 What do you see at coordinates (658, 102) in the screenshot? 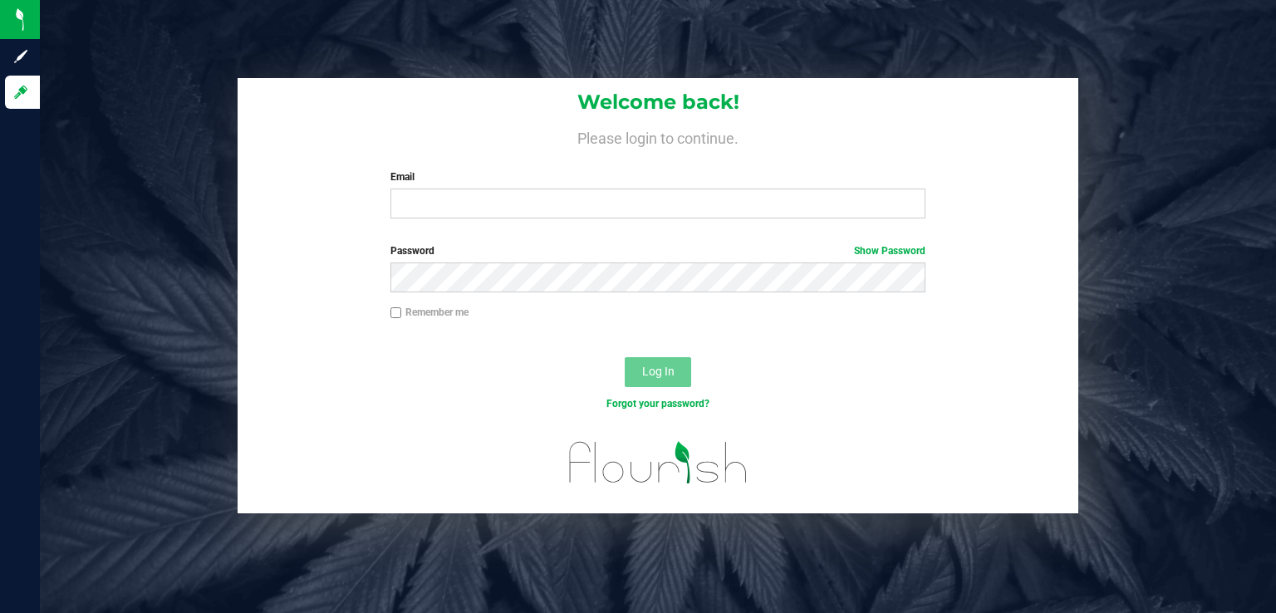
I see `h1: Welcome back!` at bounding box center [658, 102].